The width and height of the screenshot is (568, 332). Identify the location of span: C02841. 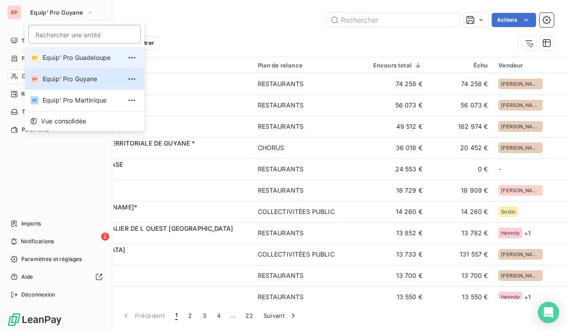
(154, 237).